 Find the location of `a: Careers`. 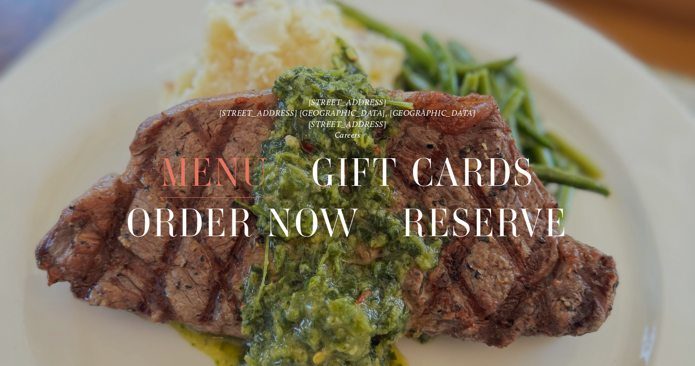

a: Careers is located at coordinates (348, 134).